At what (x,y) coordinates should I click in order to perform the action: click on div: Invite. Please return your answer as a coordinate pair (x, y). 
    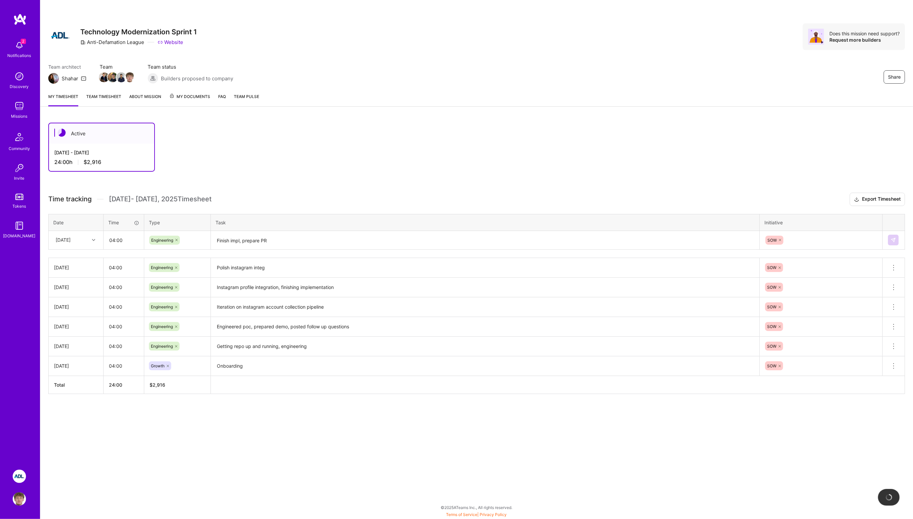
    Looking at the image, I should click on (19, 178).